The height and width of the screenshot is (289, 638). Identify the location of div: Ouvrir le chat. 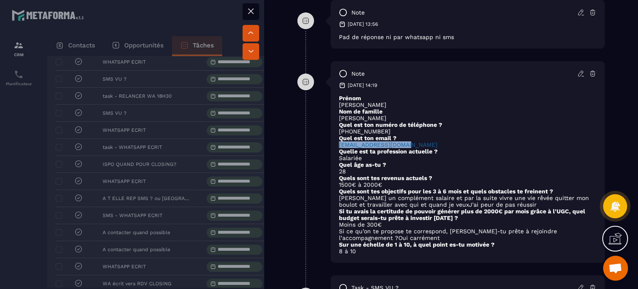
(616, 268).